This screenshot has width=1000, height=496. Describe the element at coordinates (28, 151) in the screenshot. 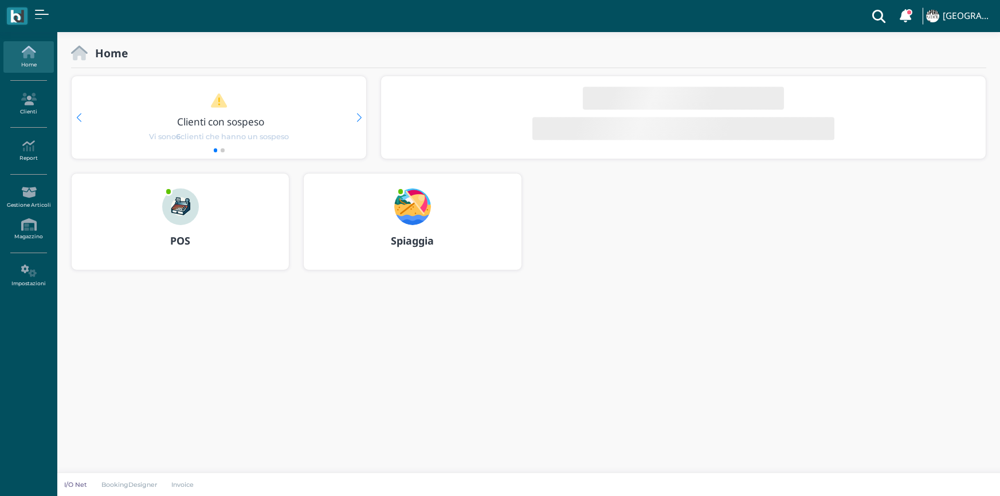

I see `a: Report` at that location.